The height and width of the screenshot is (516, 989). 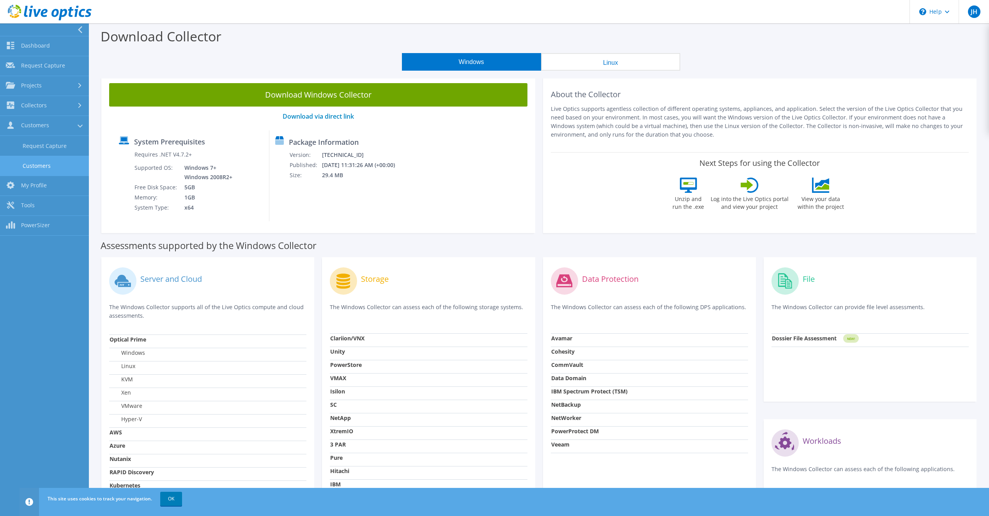 I want to click on a: Download via direct link, so click(x=318, y=116).